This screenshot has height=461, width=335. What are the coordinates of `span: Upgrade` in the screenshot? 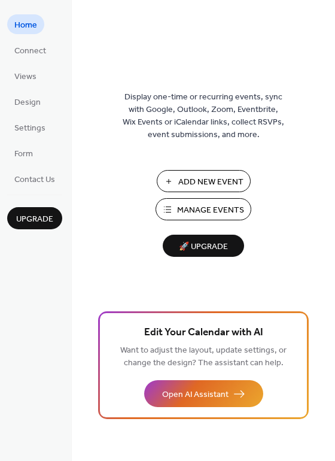 It's located at (35, 219).